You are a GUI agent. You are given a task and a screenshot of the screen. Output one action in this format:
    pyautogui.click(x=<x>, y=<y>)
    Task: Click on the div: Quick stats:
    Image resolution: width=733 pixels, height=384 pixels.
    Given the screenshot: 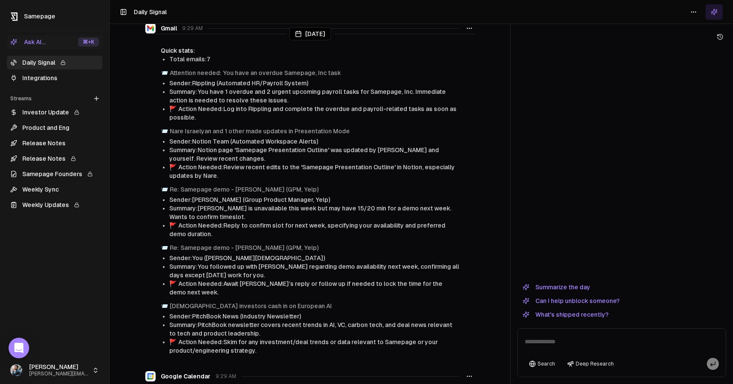 What is the action you would take?
    pyautogui.click(x=310, y=51)
    